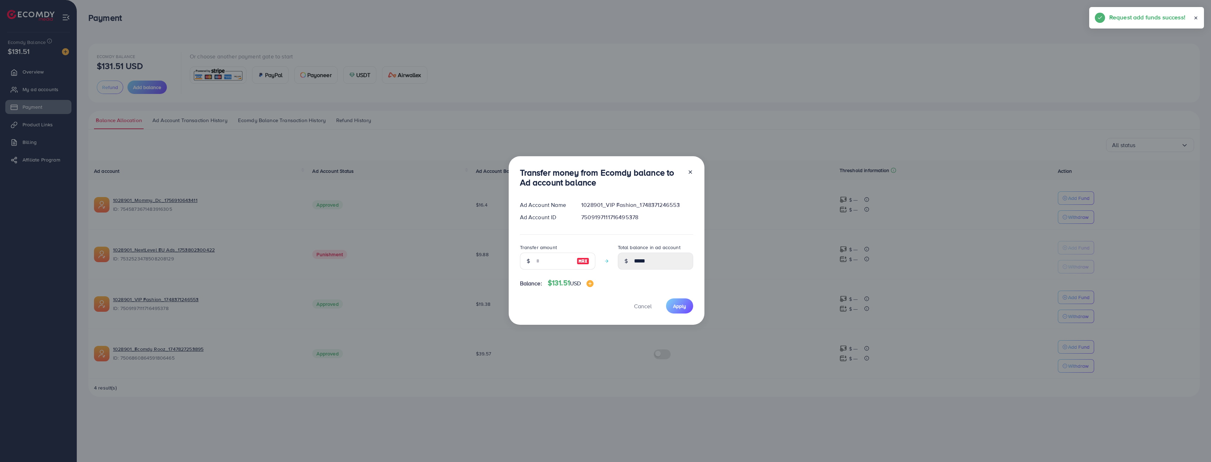 Image resolution: width=1211 pixels, height=462 pixels. I want to click on label: Total balance in ad account, so click(649, 248).